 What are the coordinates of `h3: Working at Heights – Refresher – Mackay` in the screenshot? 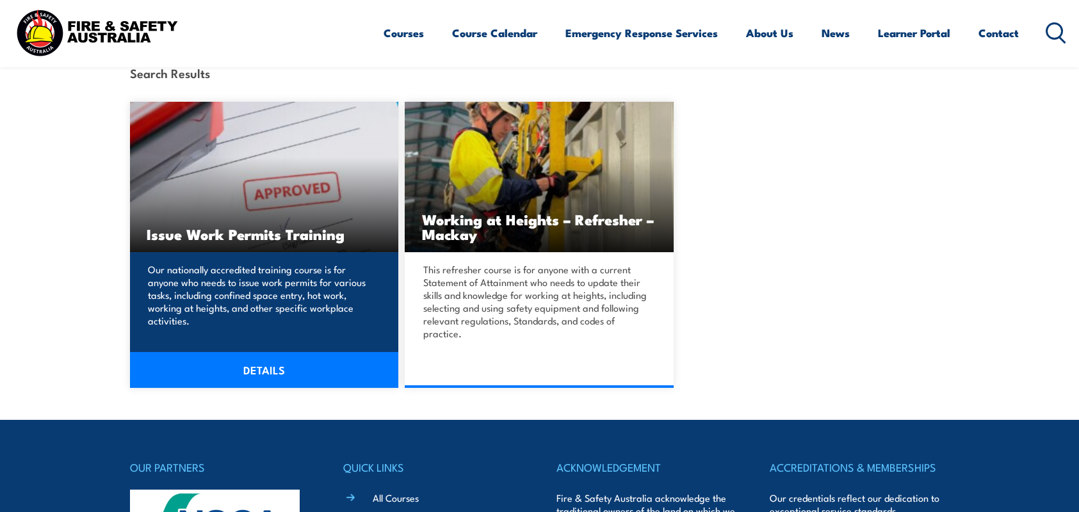 It's located at (539, 227).